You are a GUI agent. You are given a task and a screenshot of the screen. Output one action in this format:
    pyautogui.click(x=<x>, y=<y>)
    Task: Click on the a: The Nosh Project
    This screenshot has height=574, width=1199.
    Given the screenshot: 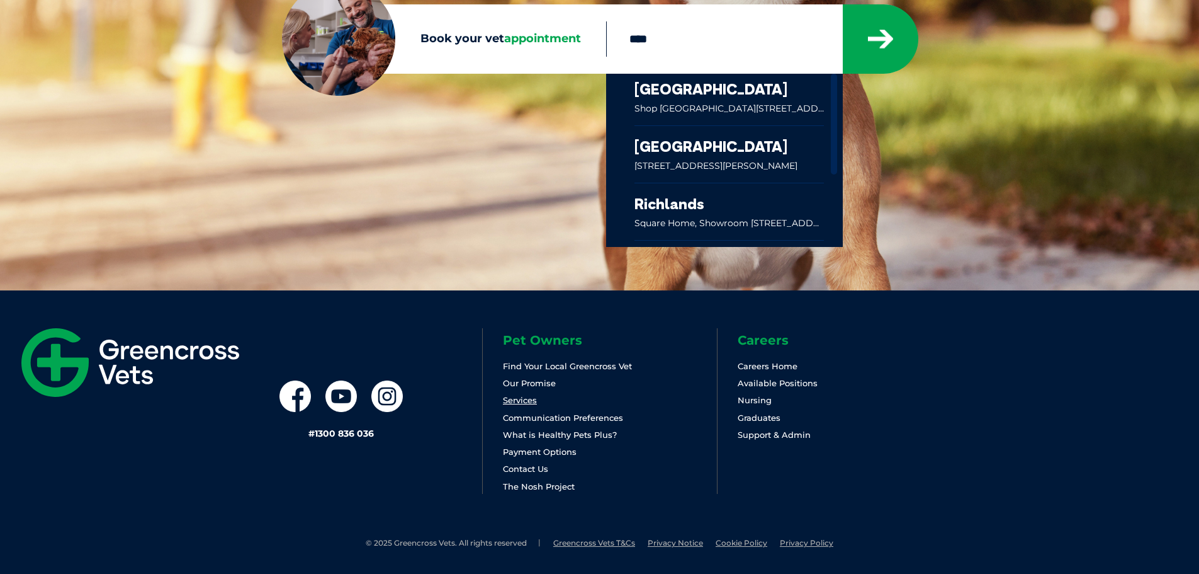 What is the action you would take?
    pyautogui.click(x=539, y=486)
    